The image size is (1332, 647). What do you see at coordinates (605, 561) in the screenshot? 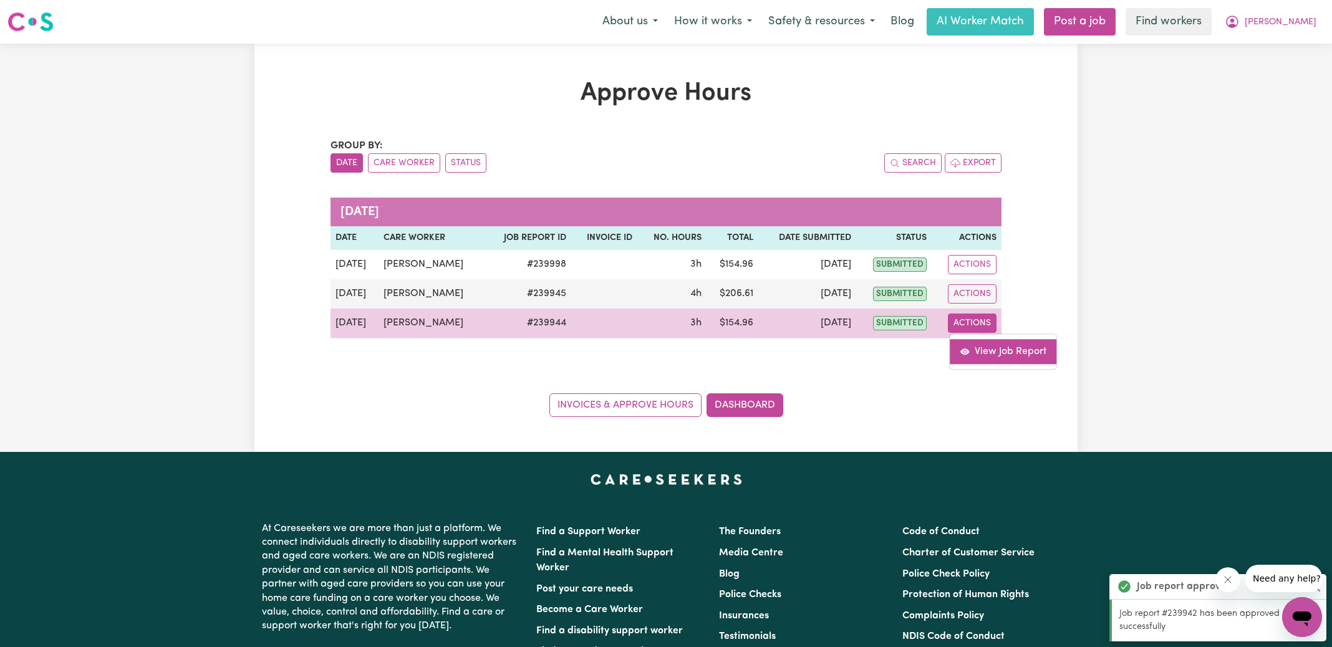
I see `a: Find a Mental Health Support Worker` at bounding box center [605, 561].